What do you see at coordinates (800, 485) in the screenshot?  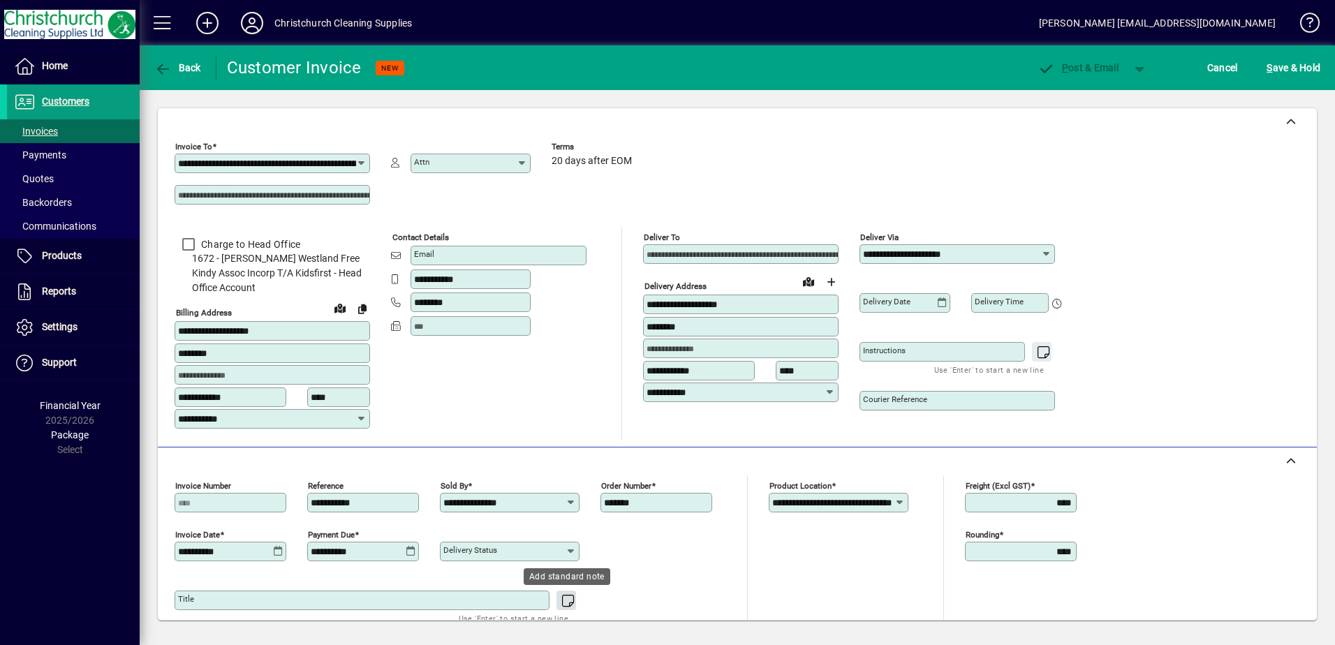 I see `mat-label: Product location` at bounding box center [800, 485].